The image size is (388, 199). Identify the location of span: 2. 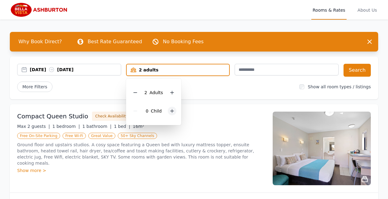
(146, 93).